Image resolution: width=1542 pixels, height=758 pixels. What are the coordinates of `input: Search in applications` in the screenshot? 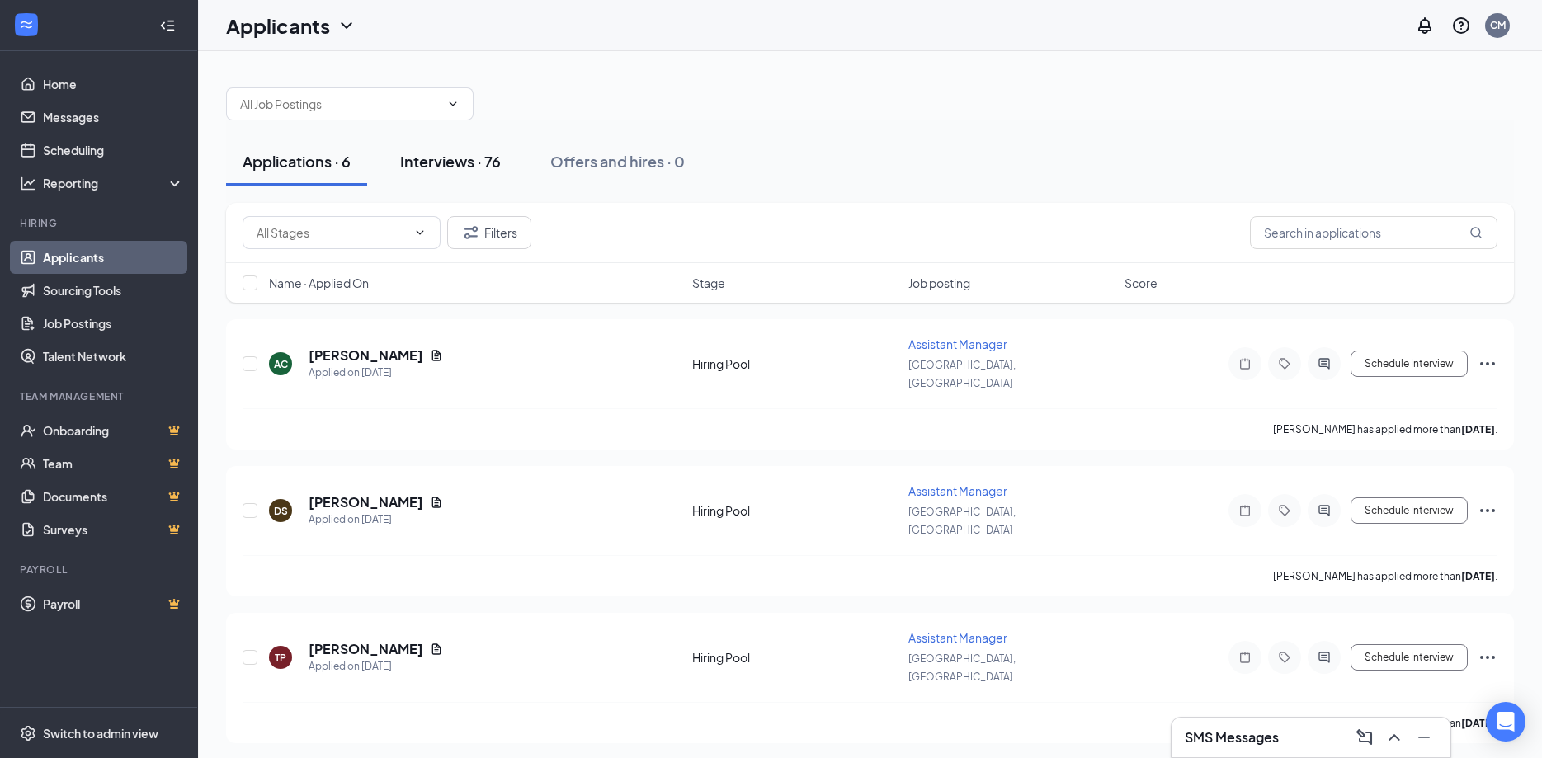 It's located at (1374, 233).